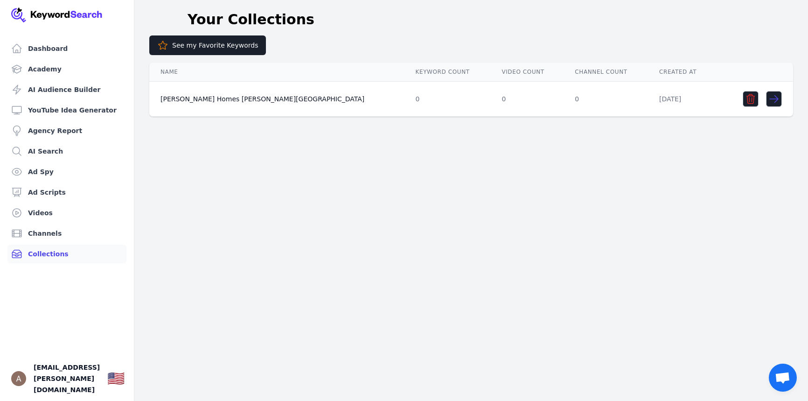 Image resolution: width=808 pixels, height=401 pixels. What do you see at coordinates (67, 131) in the screenshot?
I see `a: Agency Report` at bounding box center [67, 131].